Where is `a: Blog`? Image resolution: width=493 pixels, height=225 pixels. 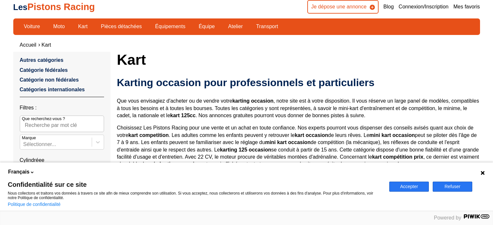
a: Blog is located at coordinates (389, 7).